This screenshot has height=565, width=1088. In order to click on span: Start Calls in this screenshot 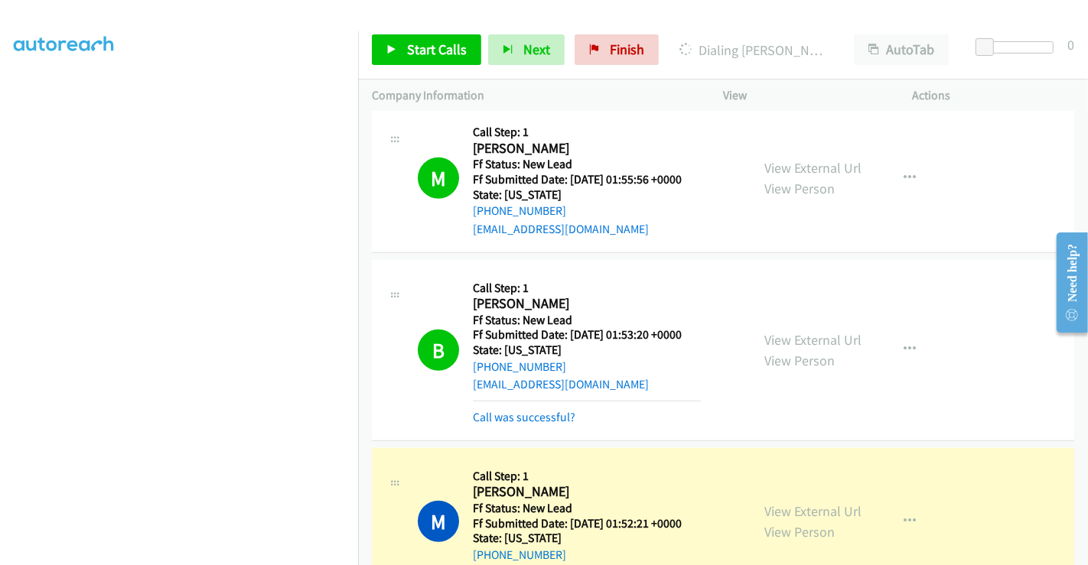, I will do `click(437, 49)`.